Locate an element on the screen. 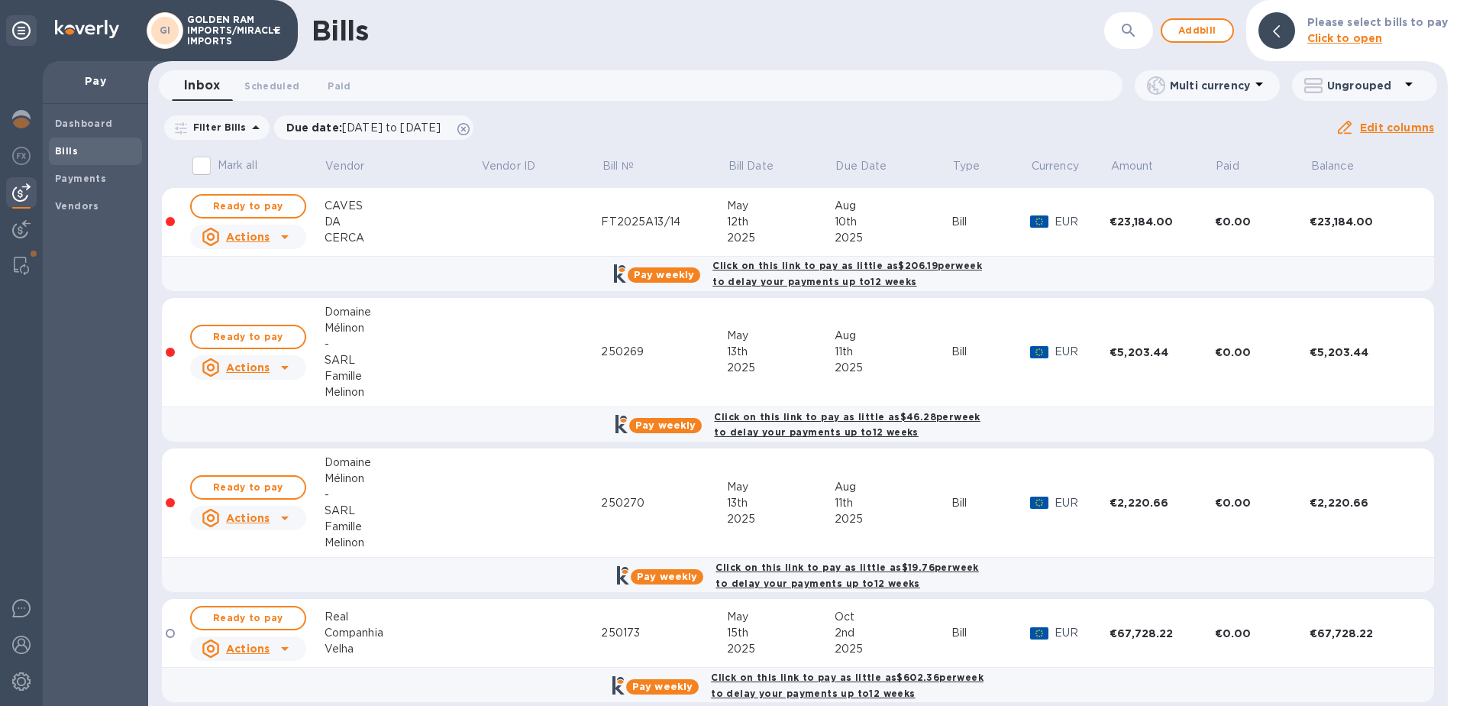 The width and height of the screenshot is (1460, 706). div: Oct is located at coordinates (893, 616).